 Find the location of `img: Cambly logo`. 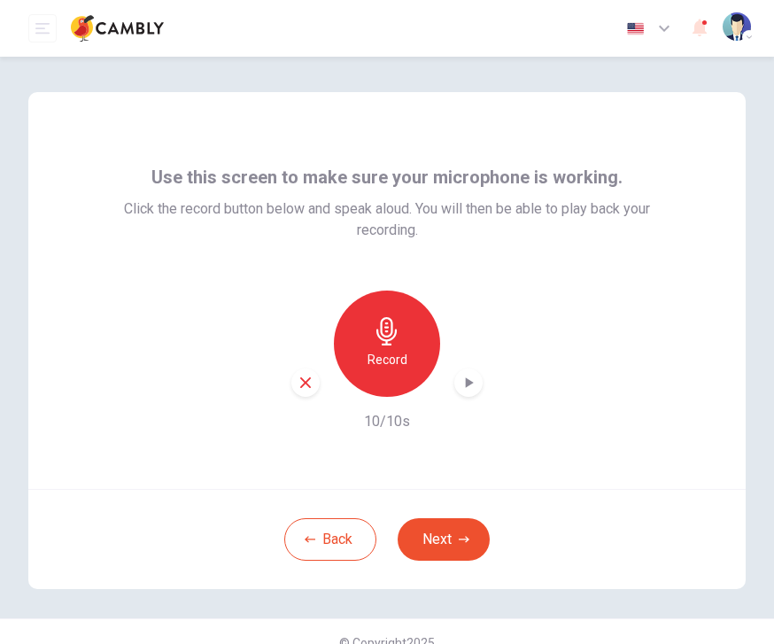

img: Cambly logo is located at coordinates (117, 28).